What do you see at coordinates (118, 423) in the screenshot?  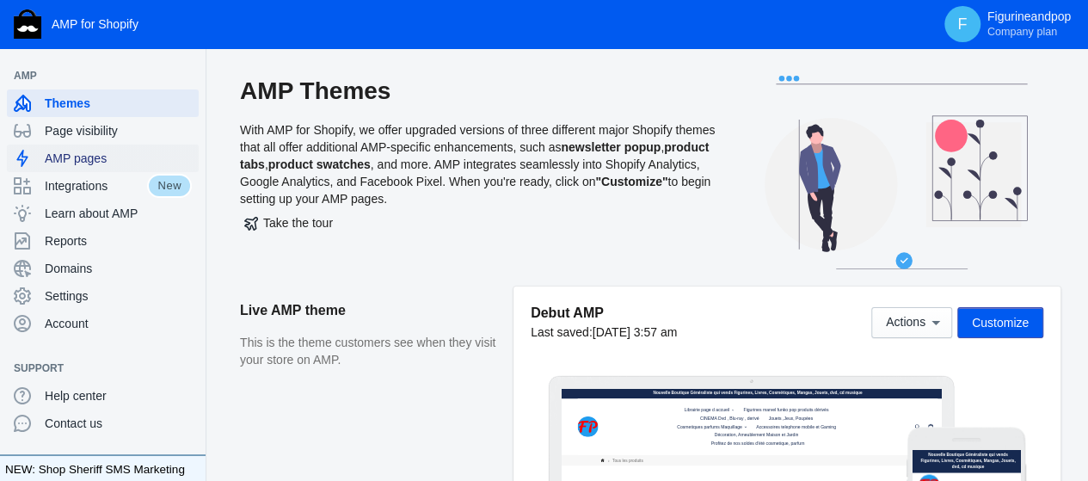 I see `span: Contact us` at bounding box center [118, 423].